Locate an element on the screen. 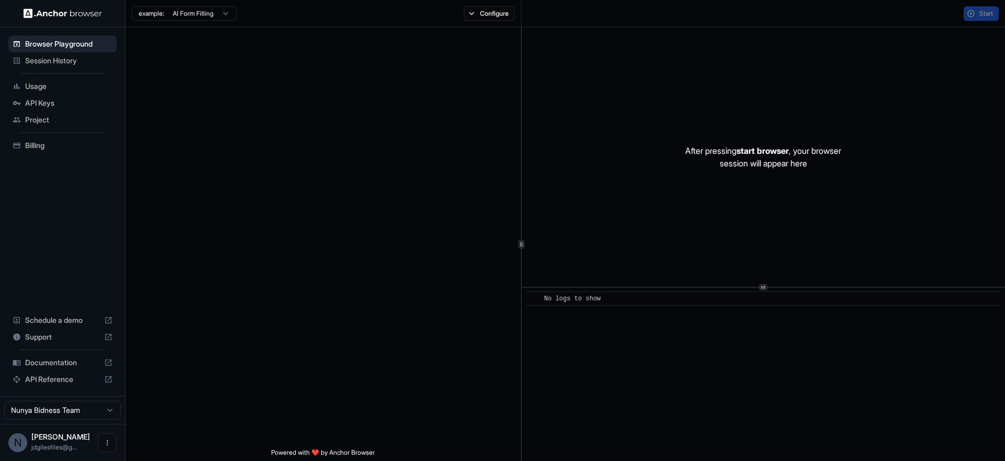 This screenshot has width=1005, height=461. span: API Keys is located at coordinates (69, 103).